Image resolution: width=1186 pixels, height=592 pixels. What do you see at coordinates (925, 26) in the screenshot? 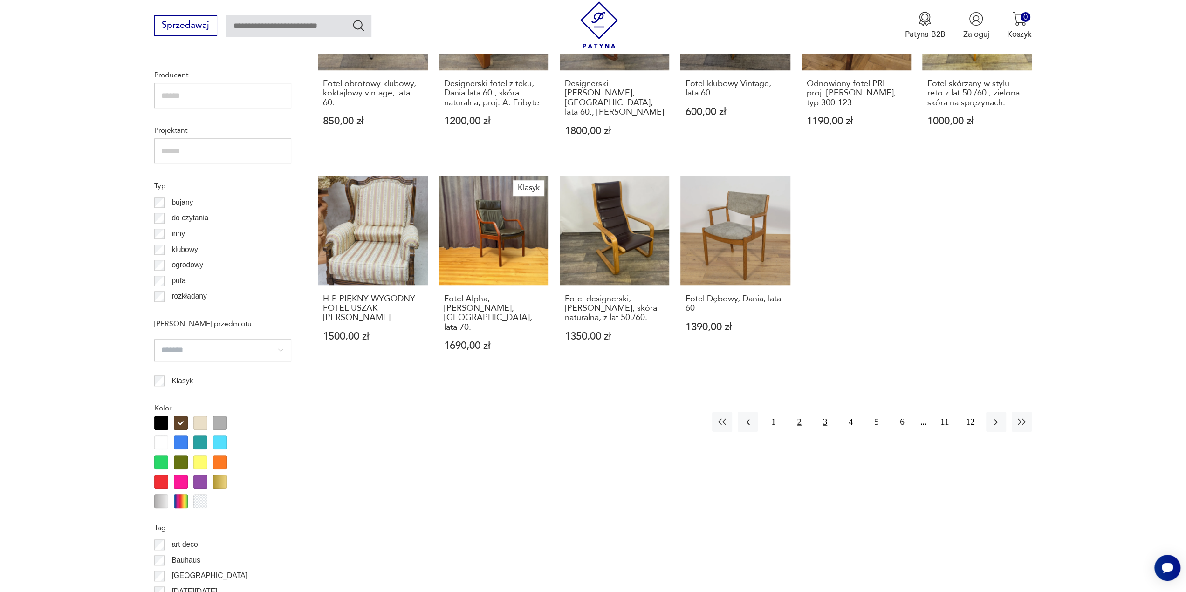
I see `button: Patyna B2B` at bounding box center [925, 26].